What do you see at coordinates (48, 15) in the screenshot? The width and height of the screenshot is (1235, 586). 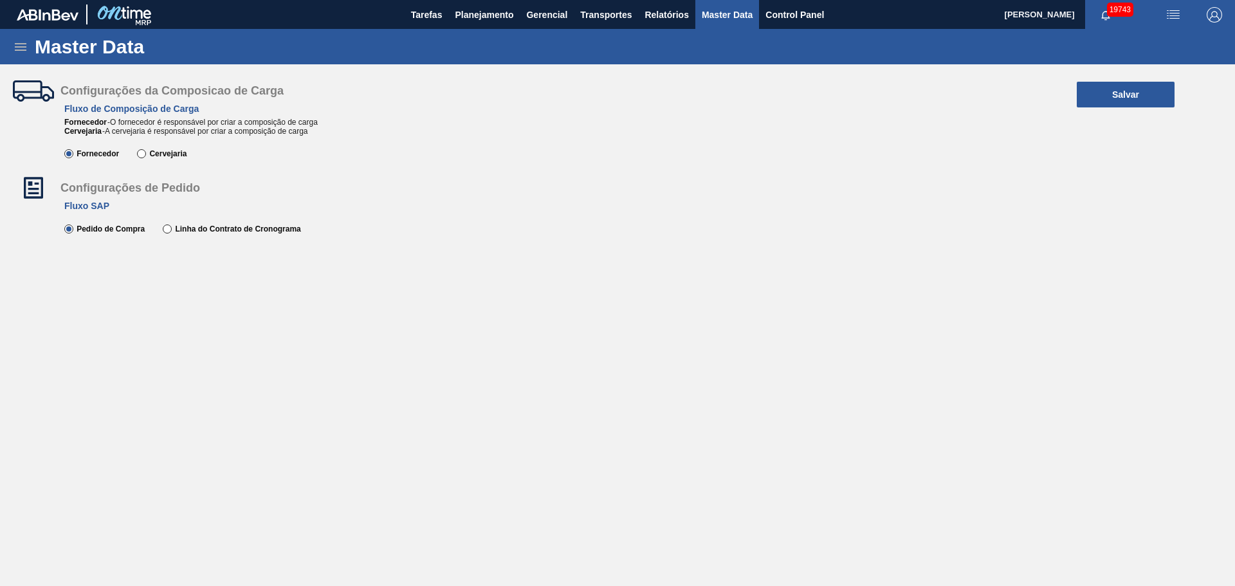 I see `img: TNhmsLtSVTkK8tSr43FrP2fwEKptu5GPRR3wAAAABJRU5ErkJggg==` at bounding box center [48, 15].